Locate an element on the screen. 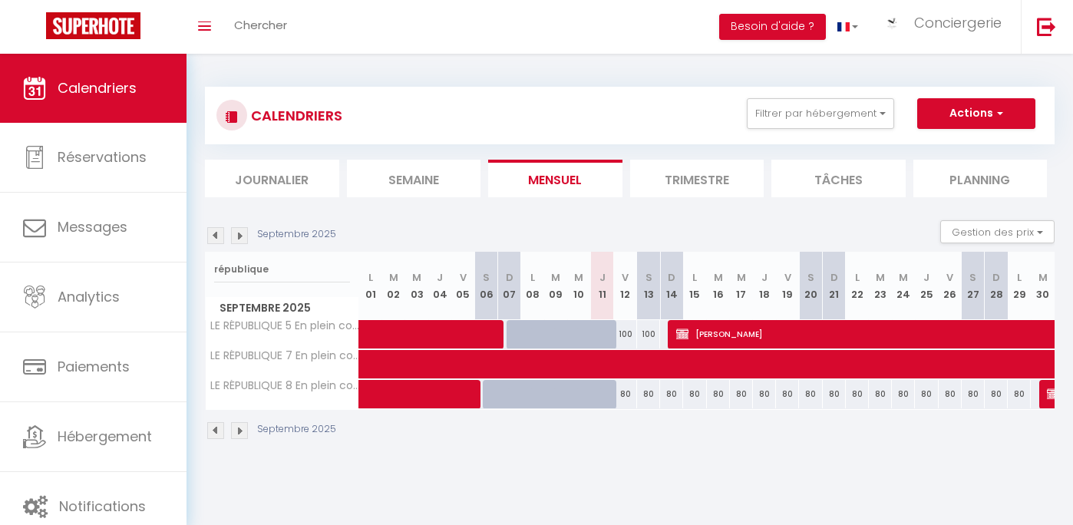 The height and width of the screenshot is (525, 1073). th: 12 is located at coordinates (625, 285).